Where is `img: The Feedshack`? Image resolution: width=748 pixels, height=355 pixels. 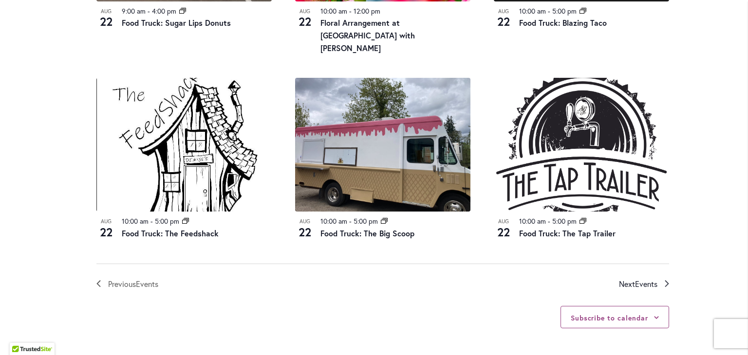 img: The Feedshack is located at coordinates (184, 145).